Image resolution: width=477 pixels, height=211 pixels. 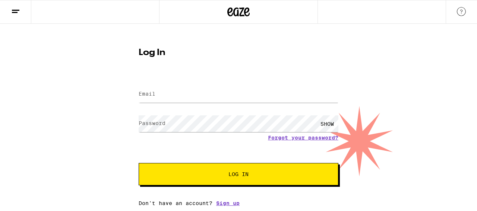 What do you see at coordinates (303, 138) in the screenshot?
I see `a: Forgot your password?` at bounding box center [303, 138].